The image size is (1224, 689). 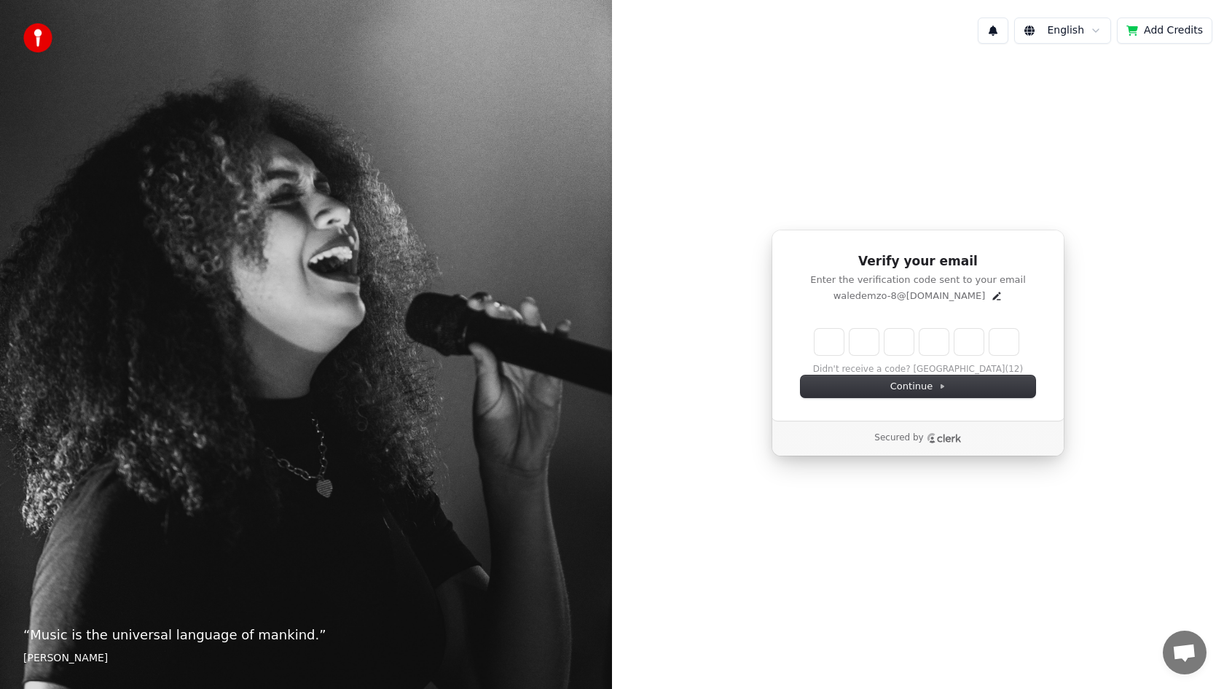 What do you see at coordinates (918, 386) in the screenshot?
I see `span: Continue` at bounding box center [918, 386].